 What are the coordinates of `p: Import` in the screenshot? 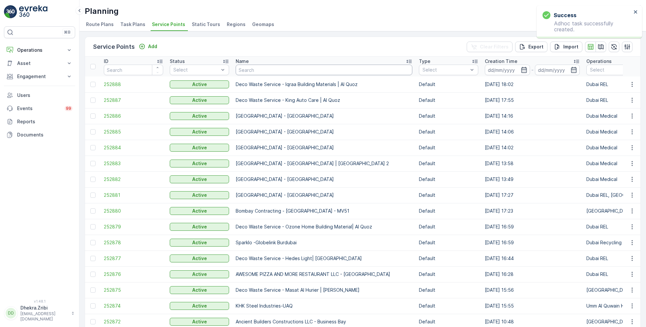 It's located at (571, 47).